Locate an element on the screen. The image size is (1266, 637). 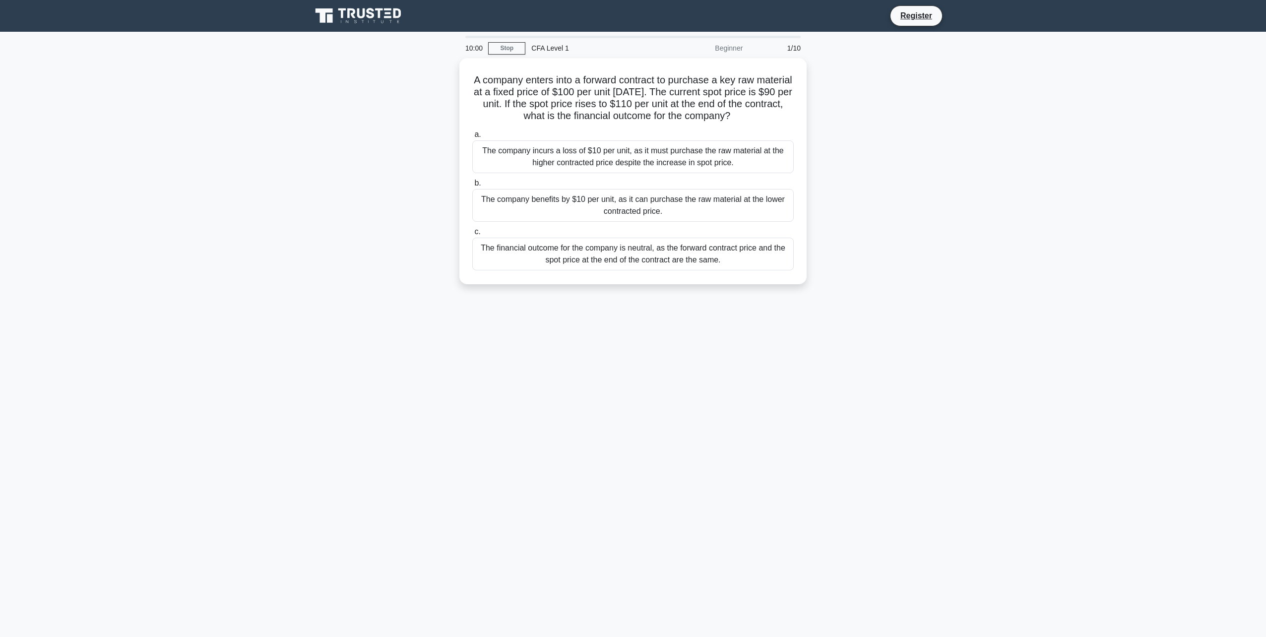
h5: A company enters into a forward contract to purchase a key raw material at a fixed price of $100 ... is located at coordinates (633, 98).